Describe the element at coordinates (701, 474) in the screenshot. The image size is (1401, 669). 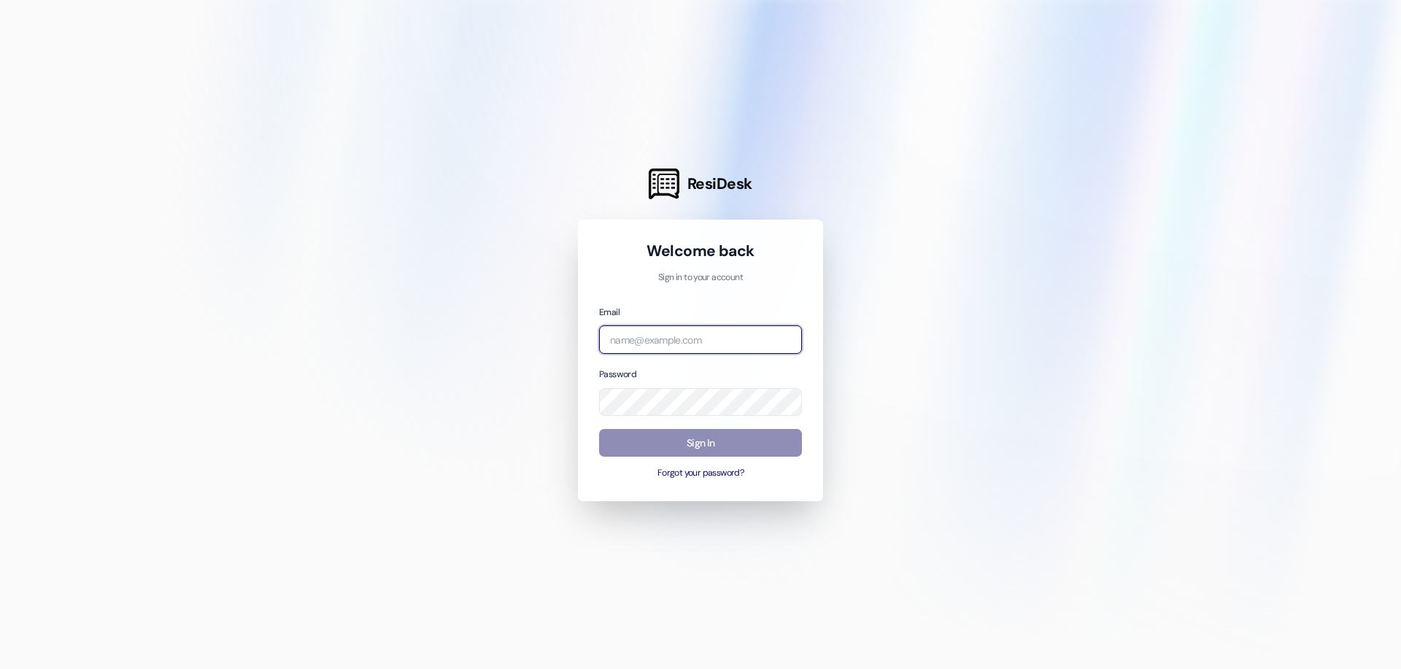
I see `button: Forgot your password?` at that location.